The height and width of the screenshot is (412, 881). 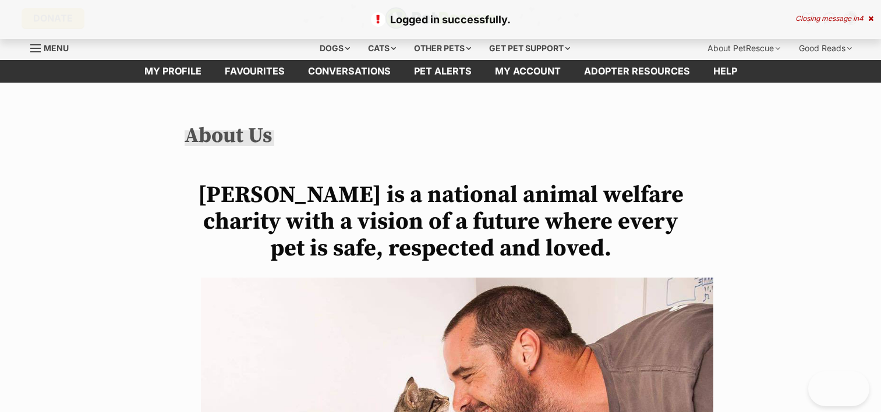 What do you see at coordinates (229, 136) in the screenshot?
I see `h2: About Us` at bounding box center [229, 136].